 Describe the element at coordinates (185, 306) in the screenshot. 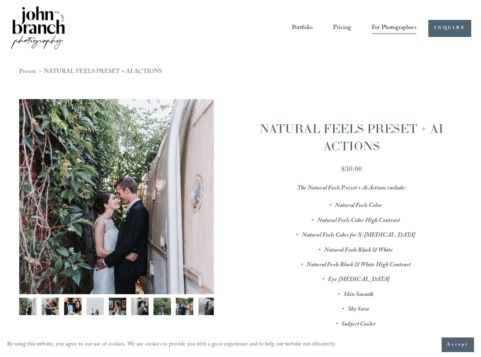

I see `button: Image 8 of 12` at that location.